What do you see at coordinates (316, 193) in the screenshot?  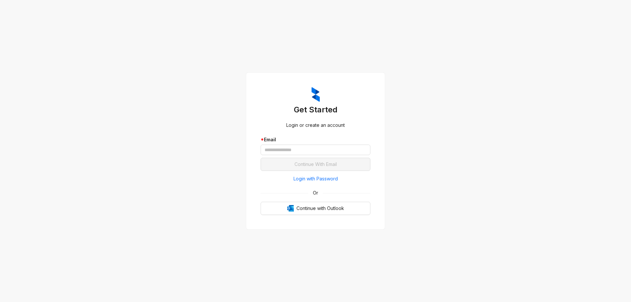 I see `span: Or` at bounding box center [316, 193].